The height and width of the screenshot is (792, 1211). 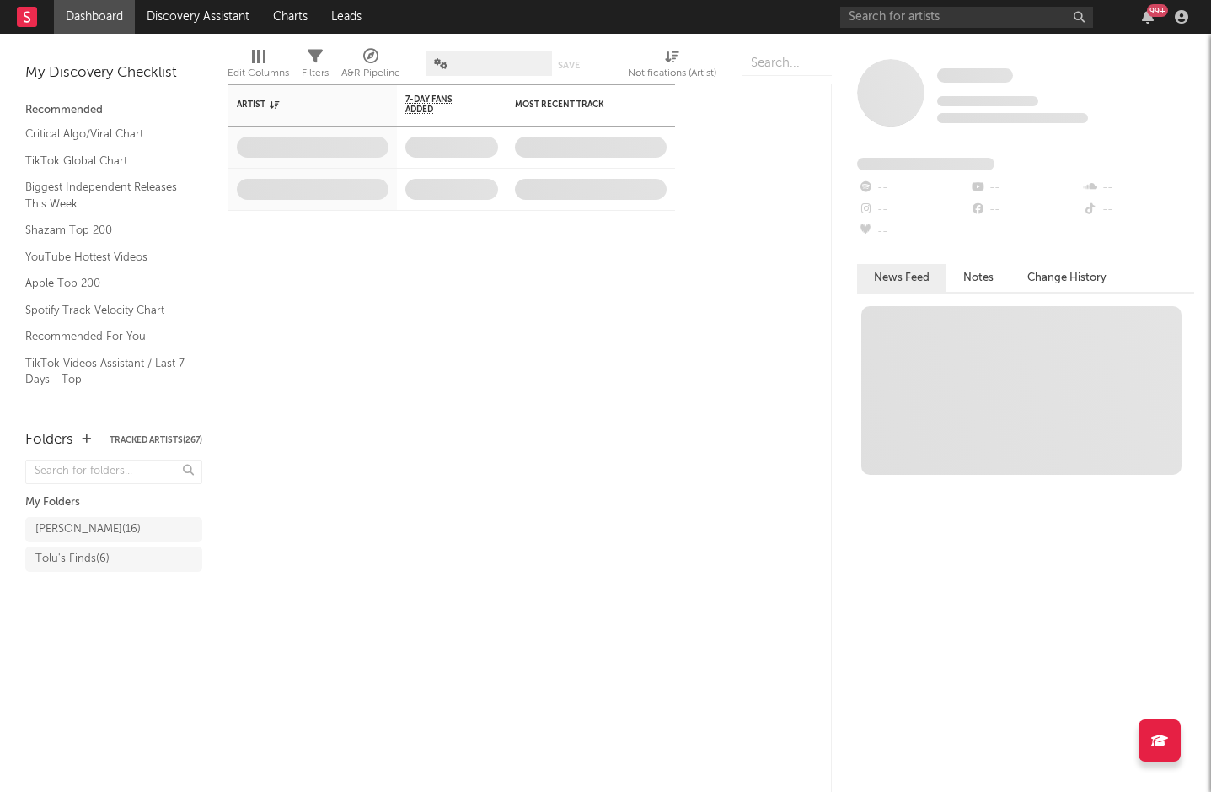 I want to click on button: Tracked Artists(267), so click(x=156, y=440).